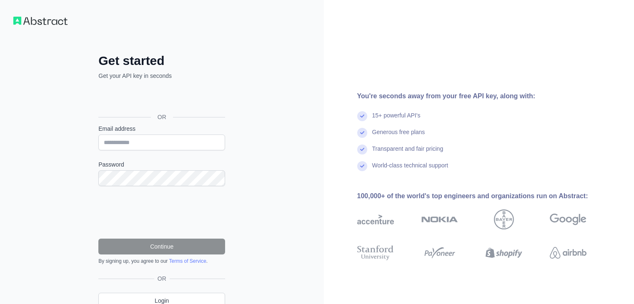 This screenshot has height=304, width=634. I want to click on img: bayer, so click(504, 220).